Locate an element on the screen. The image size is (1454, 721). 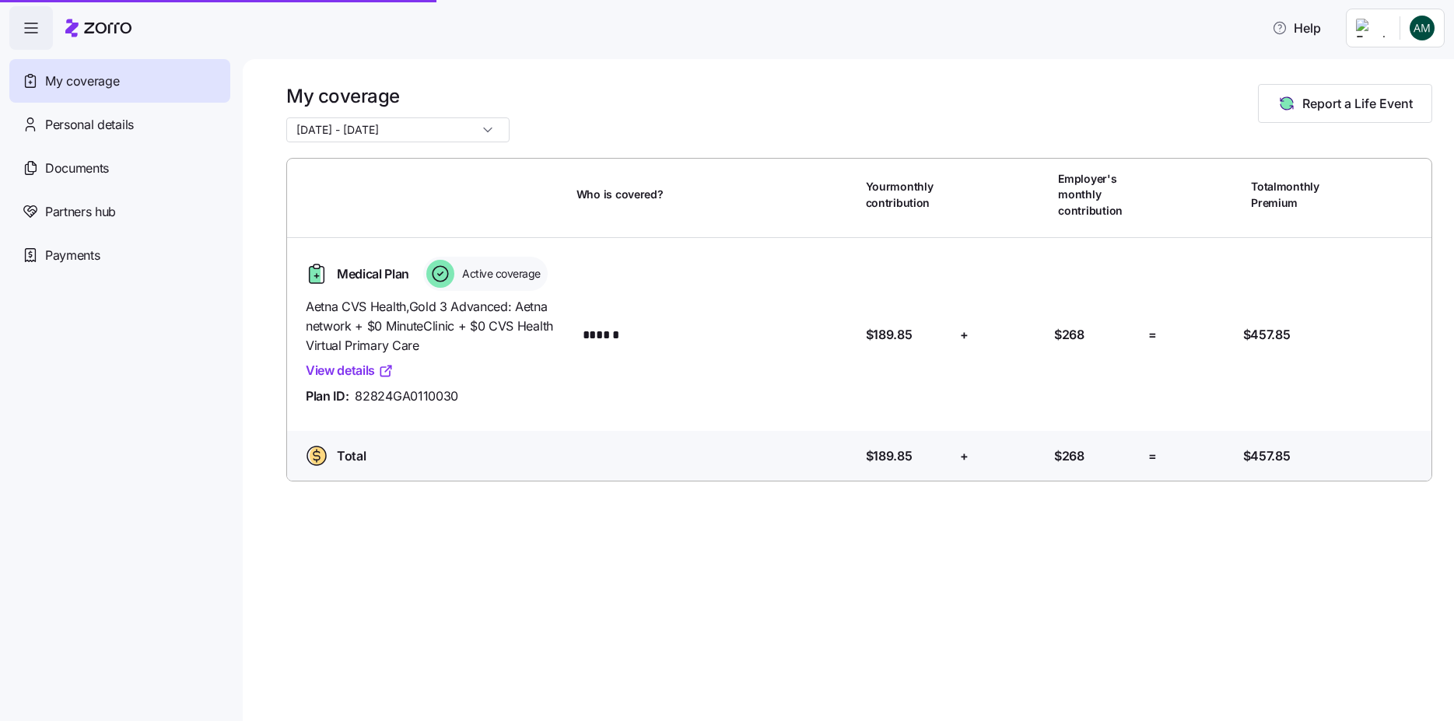
a: View details is located at coordinates (349, 370).